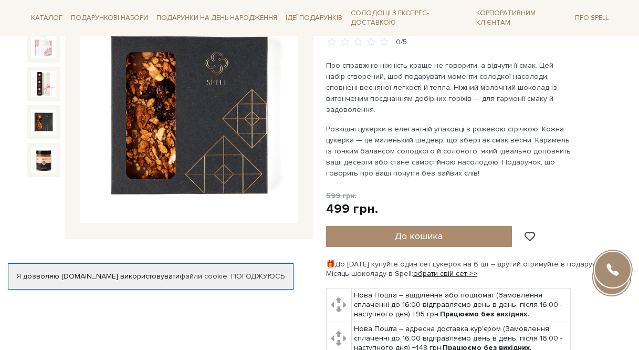  What do you see at coordinates (258, 276) in the screenshot?
I see `a: Погоджуюсь` at bounding box center [258, 276].